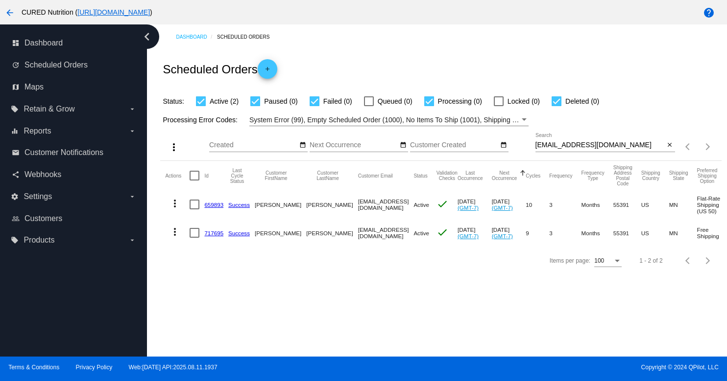  I want to click on span: Locked (0), so click(524, 101).